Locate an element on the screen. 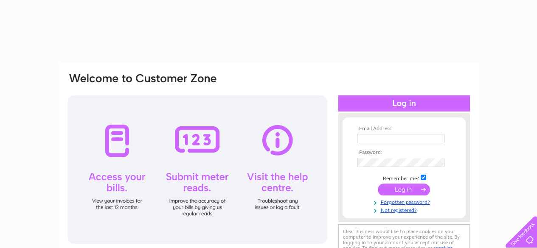 The image size is (537, 248). input: Submit is located at coordinates (404, 190).